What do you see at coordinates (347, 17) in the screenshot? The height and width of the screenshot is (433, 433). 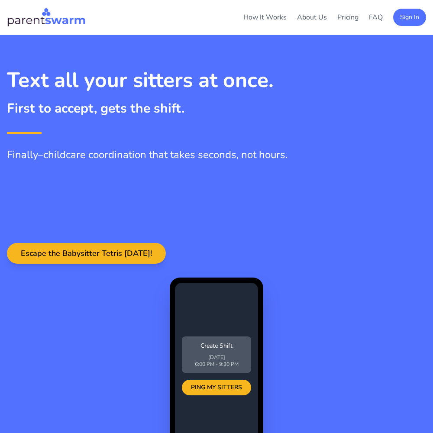 I see `a: Pricing` at bounding box center [347, 17].